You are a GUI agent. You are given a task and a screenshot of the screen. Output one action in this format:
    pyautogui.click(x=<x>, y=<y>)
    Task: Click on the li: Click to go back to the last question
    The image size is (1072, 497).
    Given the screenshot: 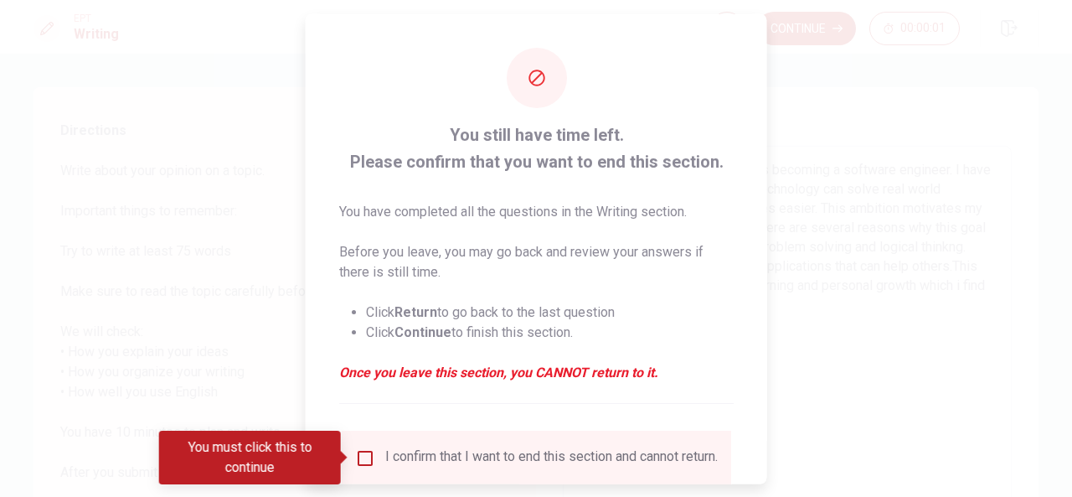 What is the action you would take?
    pyautogui.click(x=549, y=312)
    